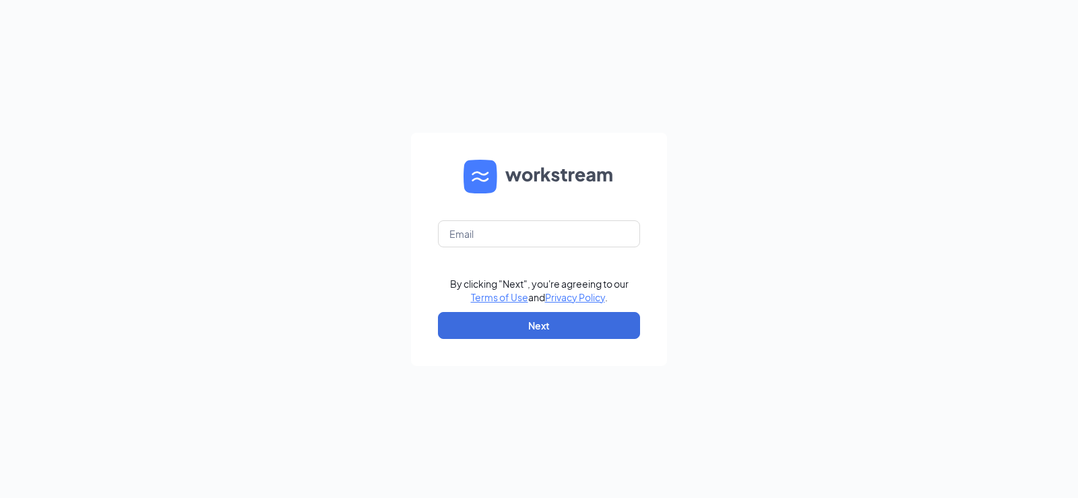 The width and height of the screenshot is (1078, 498). I want to click on img: WS logo and Workstream text, so click(539, 177).